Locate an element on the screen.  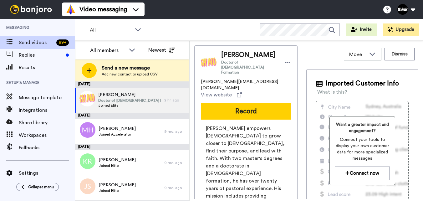
img: vm-color.svg is located at coordinates (71, 9).